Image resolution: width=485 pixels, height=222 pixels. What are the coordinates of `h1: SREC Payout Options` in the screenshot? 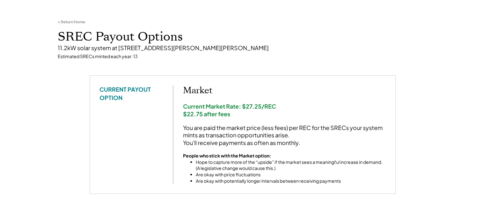 It's located at (243, 37).